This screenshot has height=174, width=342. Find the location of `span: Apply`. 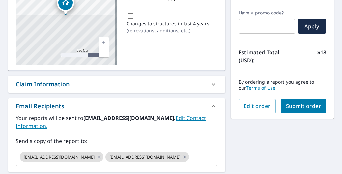

span: Apply is located at coordinates (312, 26).